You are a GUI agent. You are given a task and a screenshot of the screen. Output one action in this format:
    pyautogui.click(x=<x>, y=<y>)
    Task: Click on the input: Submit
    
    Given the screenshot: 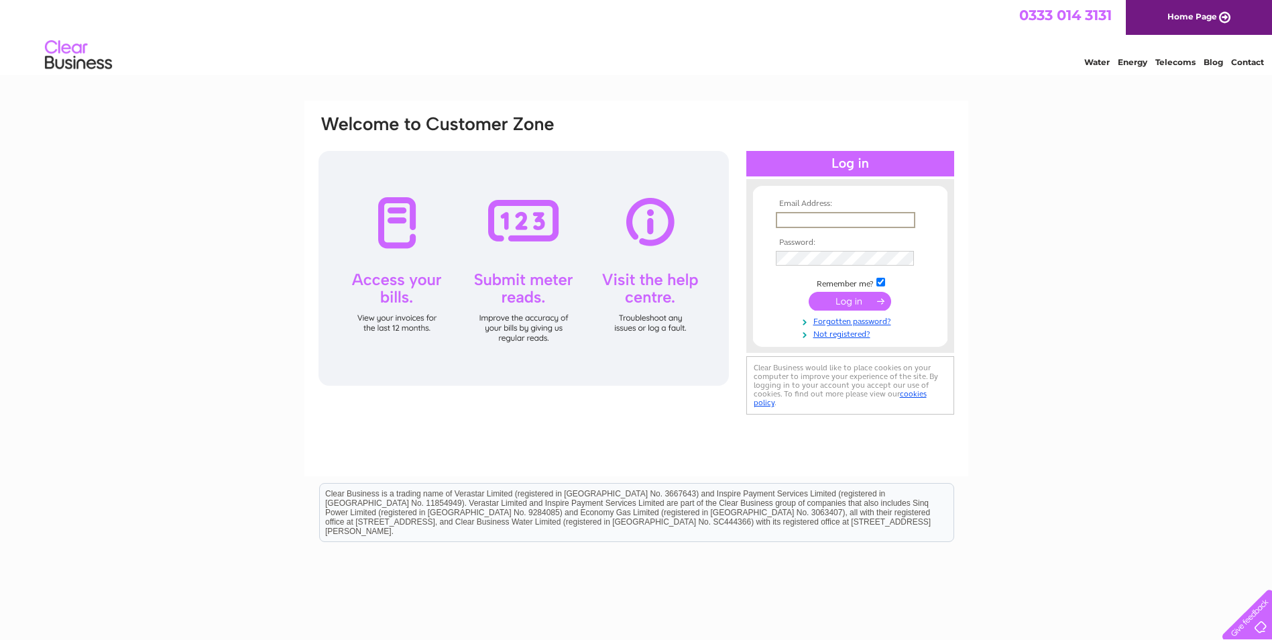 What is the action you would take?
    pyautogui.click(x=850, y=301)
    